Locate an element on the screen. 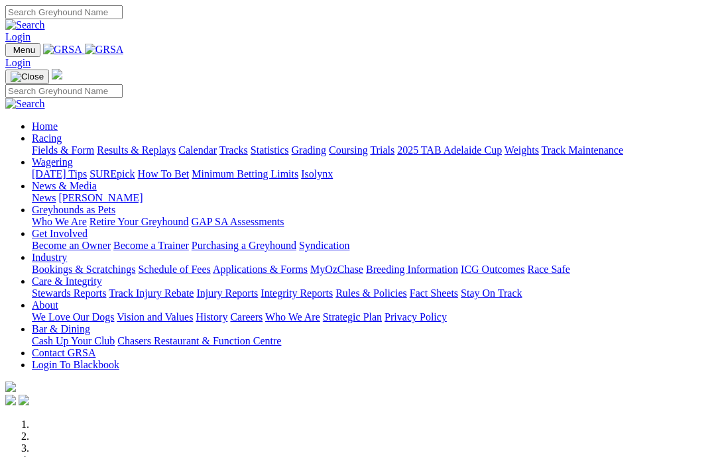 The height and width of the screenshot is (457, 716). a: Rules & Policies is located at coordinates (371, 293).